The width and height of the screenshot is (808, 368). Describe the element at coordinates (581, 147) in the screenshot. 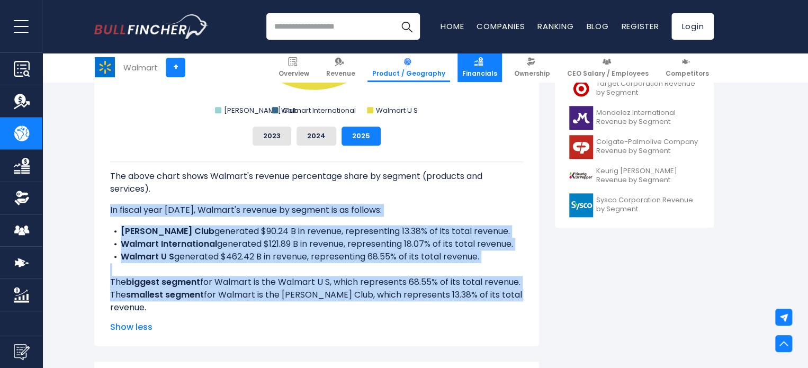

I see `img: CL logo` at that location.